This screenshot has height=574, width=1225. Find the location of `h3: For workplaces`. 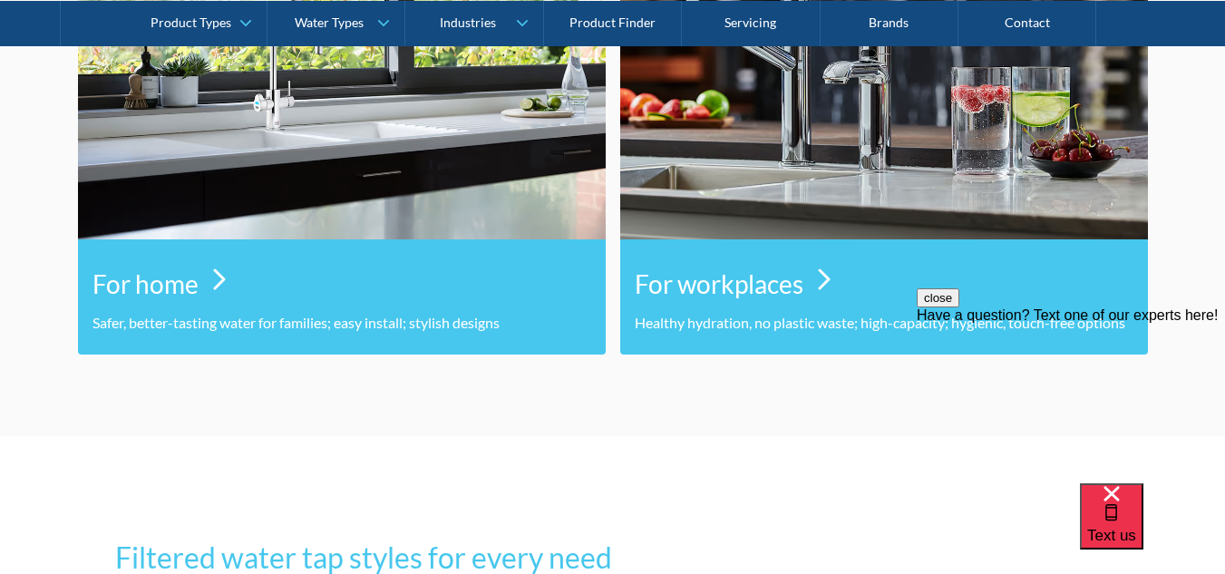

h3: For workplaces is located at coordinates (719, 284).